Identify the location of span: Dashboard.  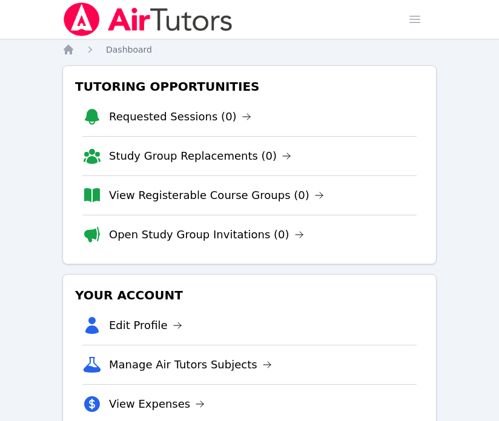
(129, 50).